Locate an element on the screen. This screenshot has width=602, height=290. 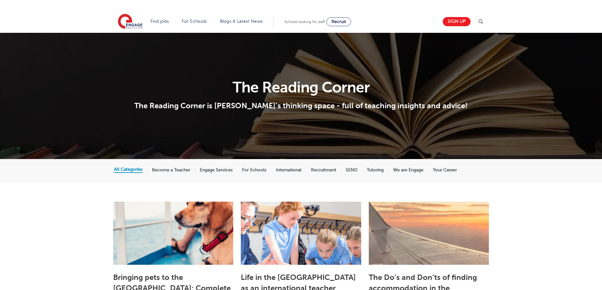
label: All Categories is located at coordinates (128, 170).